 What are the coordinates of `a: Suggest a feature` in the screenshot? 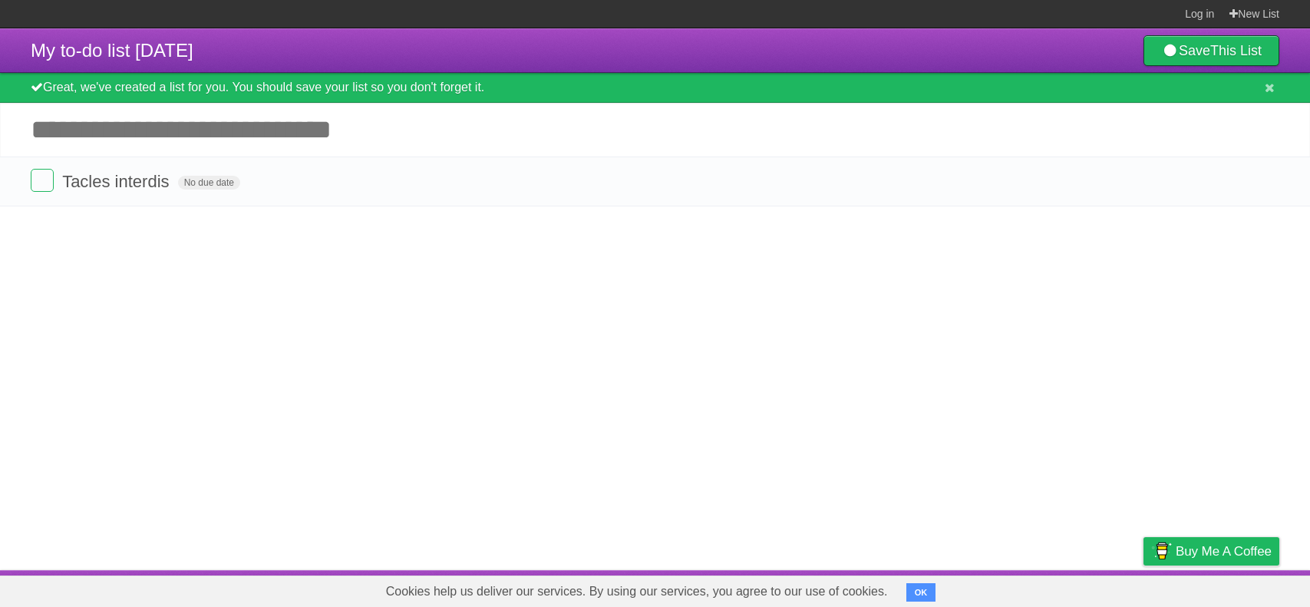 It's located at (1231, 589).